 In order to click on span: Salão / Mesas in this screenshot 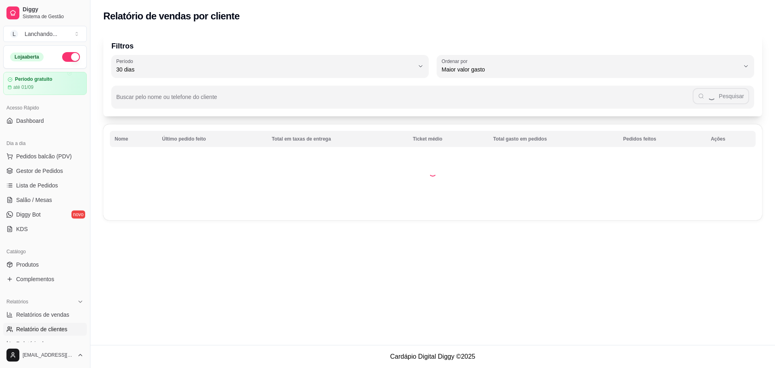, I will do `click(34, 200)`.